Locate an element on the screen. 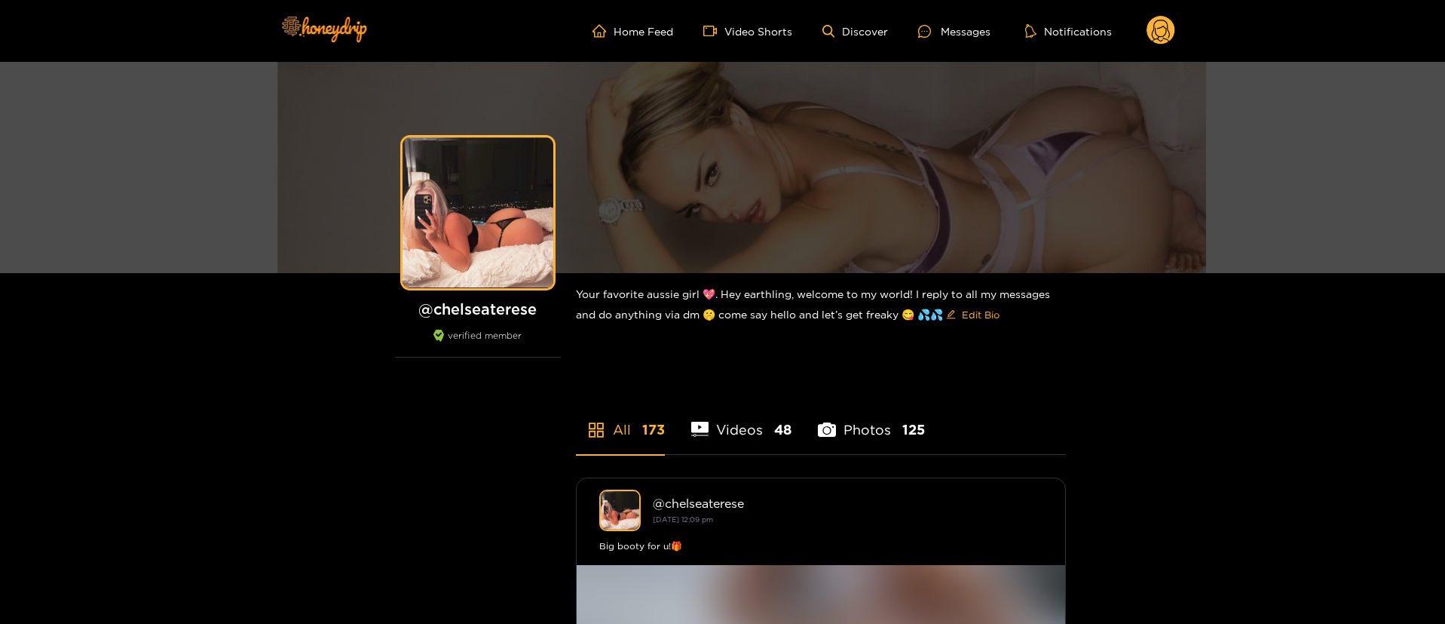  span: edit is located at coordinates (951, 314).